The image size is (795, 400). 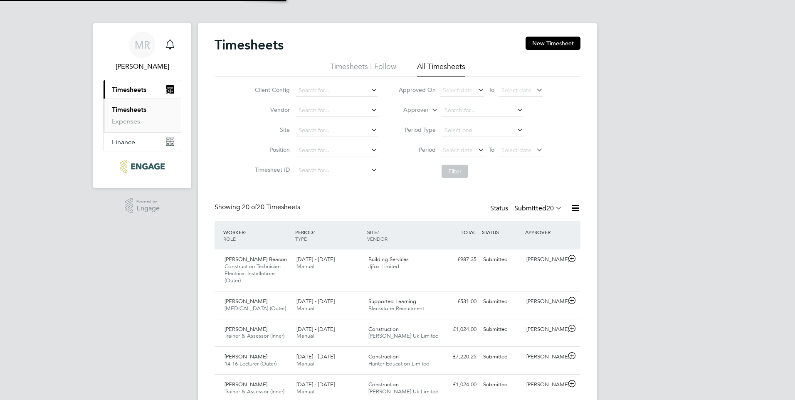 I want to click on span: Hunter Education Limited, so click(x=399, y=364).